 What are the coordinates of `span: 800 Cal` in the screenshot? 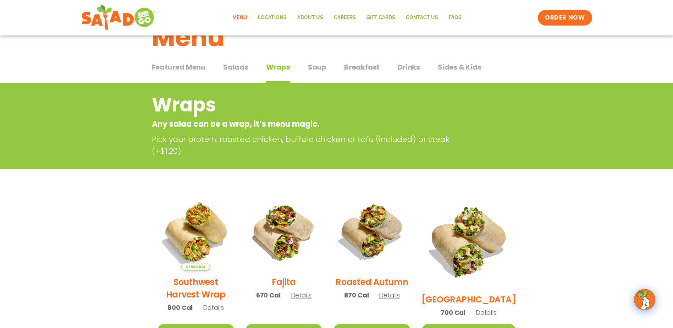 It's located at (180, 307).